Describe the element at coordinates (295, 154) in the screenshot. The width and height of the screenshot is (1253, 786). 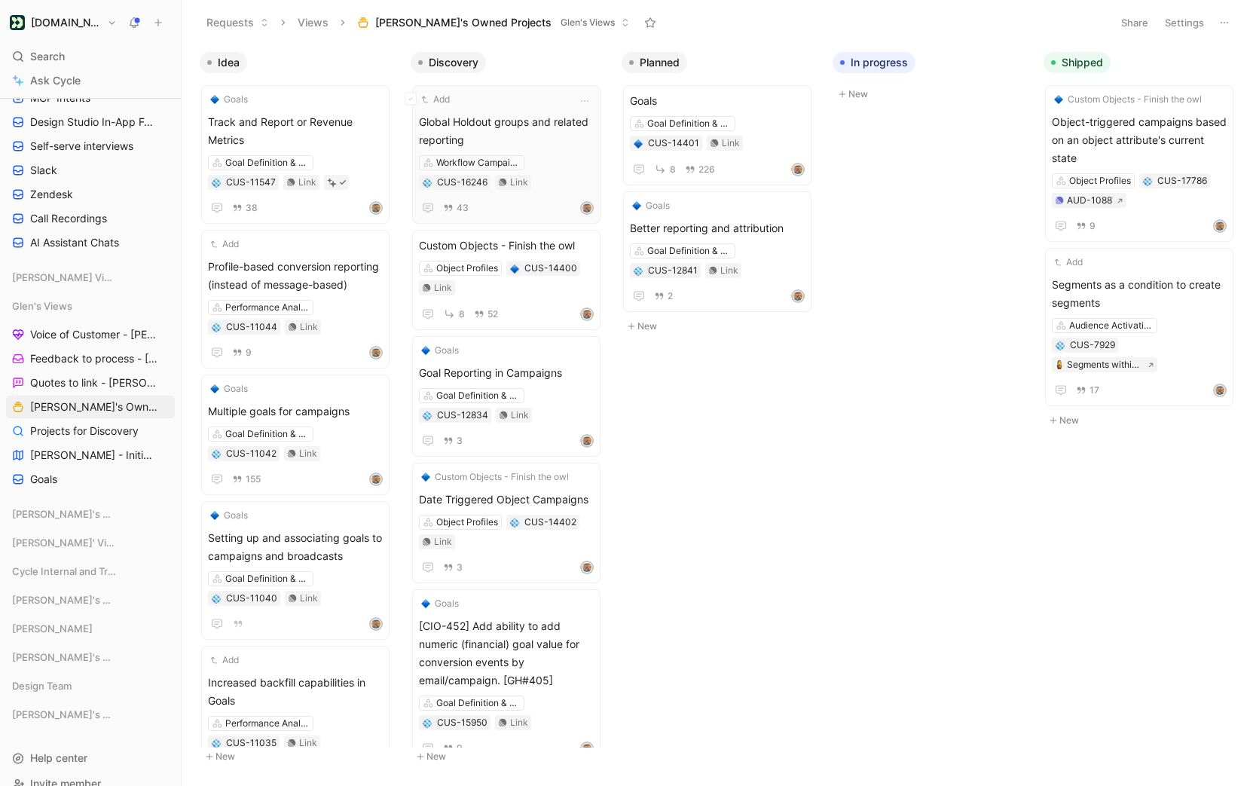
I see `a: 🔷GoalsTrack and Report or Revenue MetricsGoal Definition & AttributionLink38avatar` at that location.